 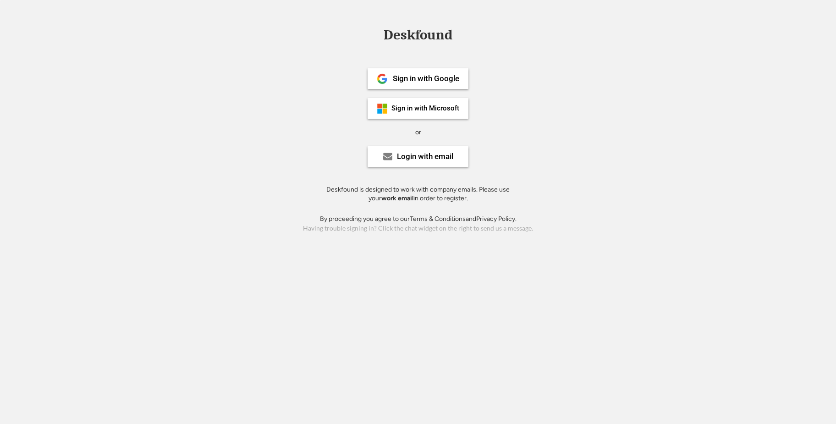 What do you see at coordinates (418, 194) in the screenshot?
I see `div: Deskfound is designed to work with company emails. Please use your in order to register.` at bounding box center [418, 194].